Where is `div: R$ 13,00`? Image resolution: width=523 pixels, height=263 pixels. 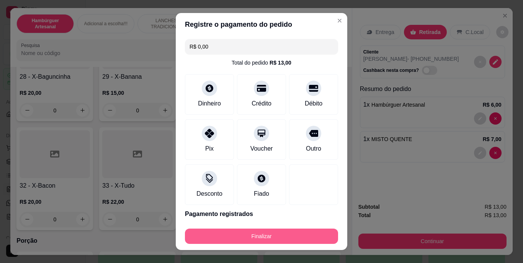
div: R$ 13,00 is located at coordinates (280, 63).